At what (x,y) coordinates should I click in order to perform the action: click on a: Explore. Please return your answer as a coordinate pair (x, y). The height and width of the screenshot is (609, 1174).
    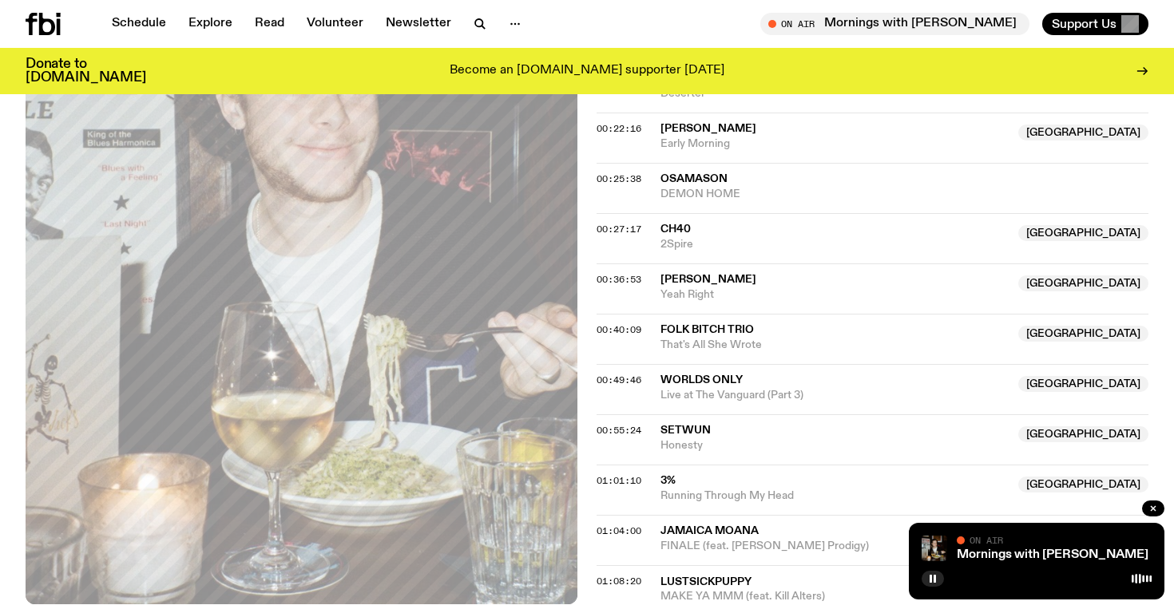
    Looking at the image, I should click on (210, 24).